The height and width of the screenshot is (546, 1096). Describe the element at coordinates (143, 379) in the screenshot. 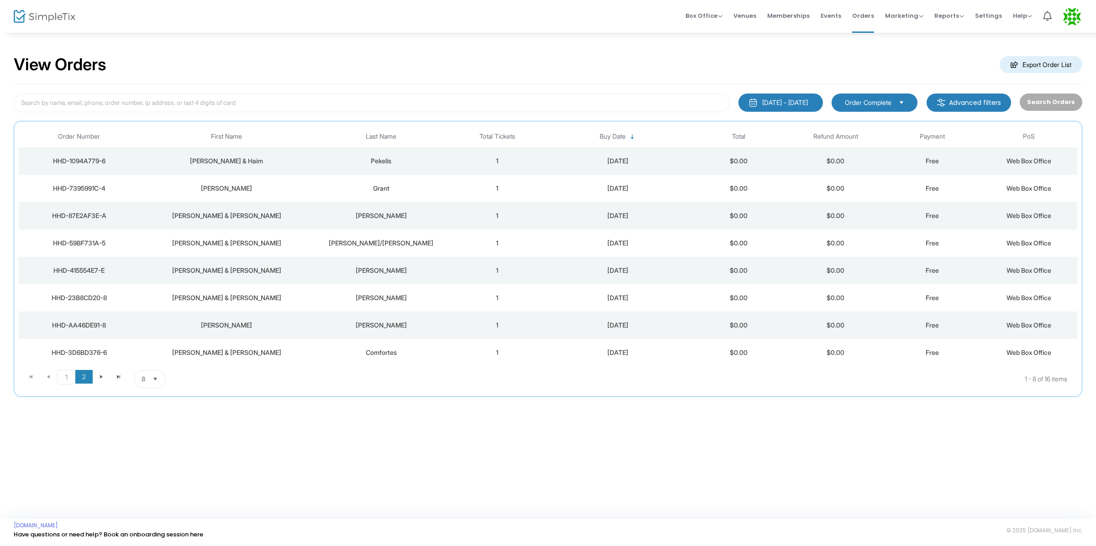

I see `span: 8` at that location.